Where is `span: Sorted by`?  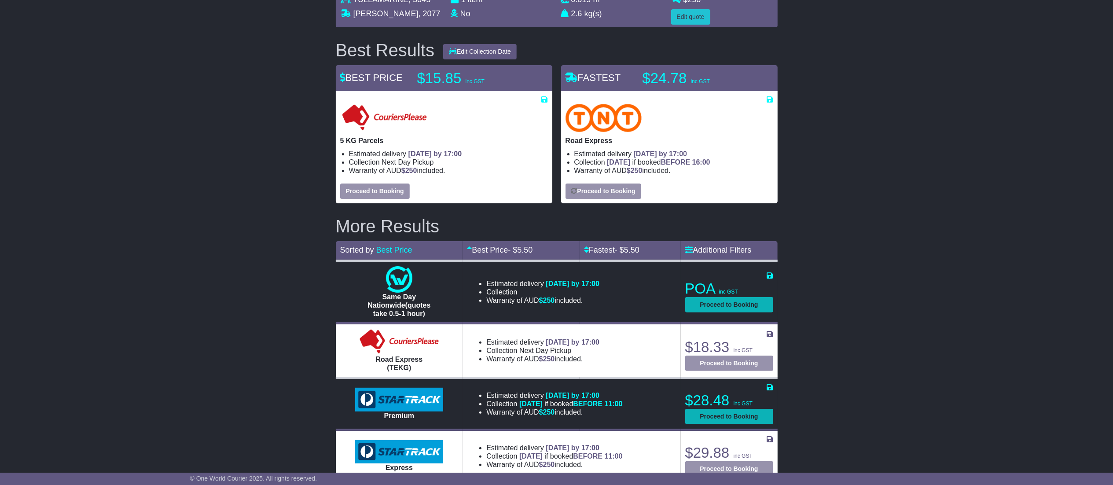 span: Sorted by is located at coordinates (357, 250).